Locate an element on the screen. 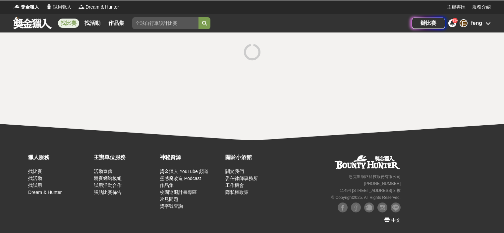  a: 獎金獵人 YouTube 頻道 is located at coordinates (184, 171).